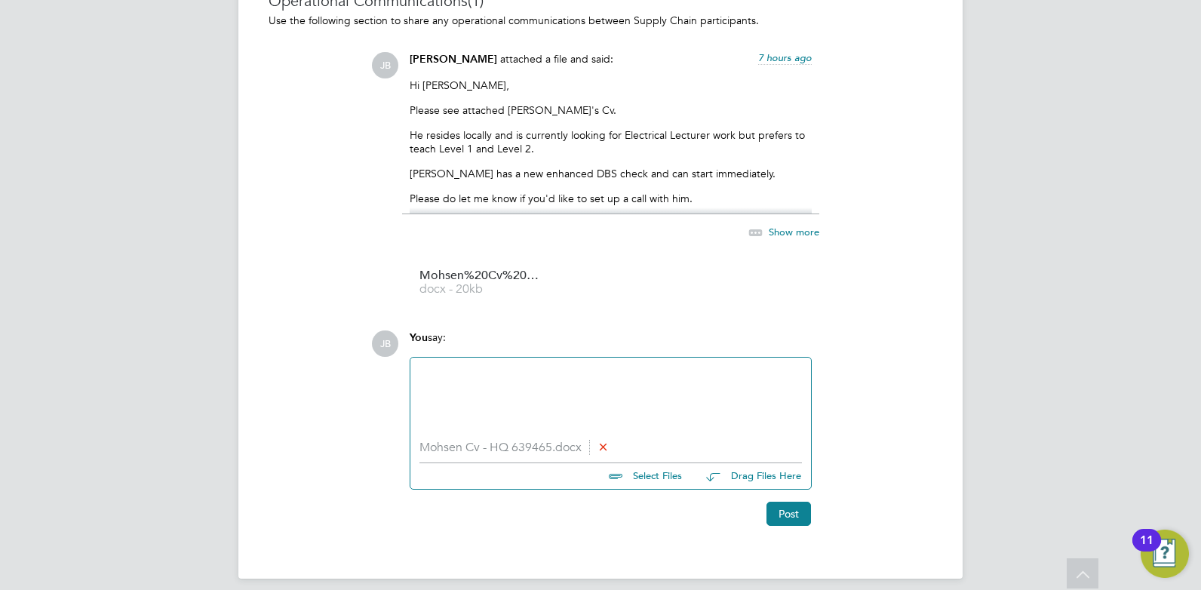 The height and width of the screenshot is (590, 1201). Describe the element at coordinates (610, 142) in the screenshot. I see `p: He resides locally and is currently looking for Electrical Lecturer work but prefers to teach Lev...` at that location.